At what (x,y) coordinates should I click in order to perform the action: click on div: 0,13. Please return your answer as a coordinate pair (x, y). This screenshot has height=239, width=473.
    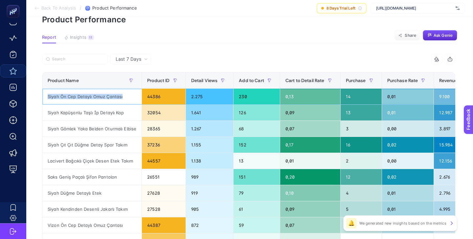
    Looking at the image, I should click on (310, 97).